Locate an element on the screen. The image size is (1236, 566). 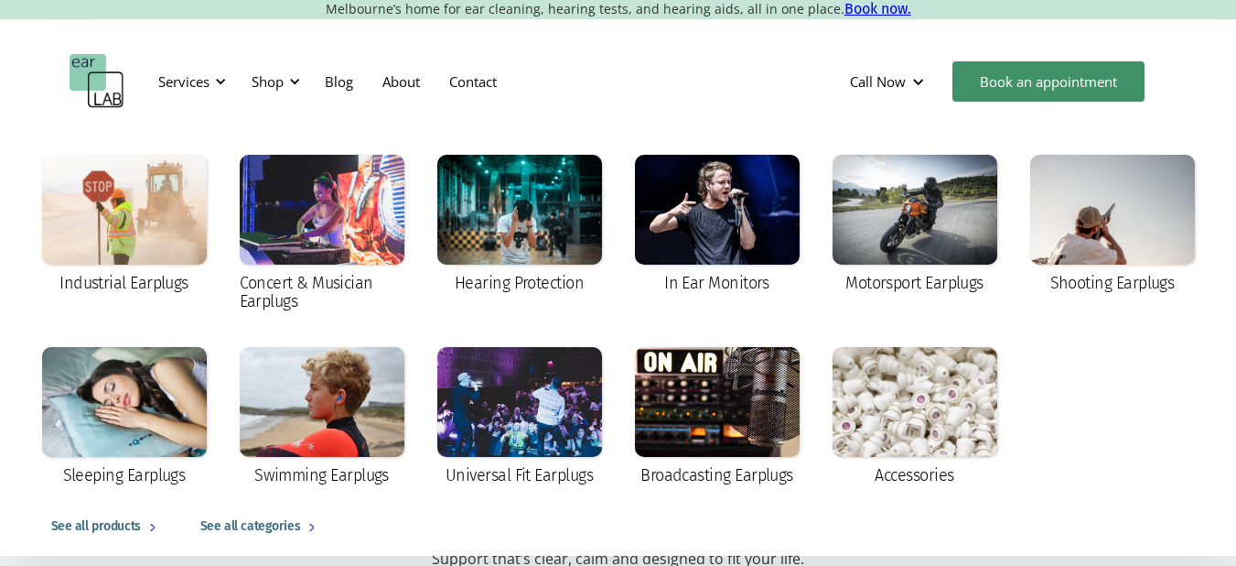
a: Shooting Earplugs is located at coordinates (1113, 225).